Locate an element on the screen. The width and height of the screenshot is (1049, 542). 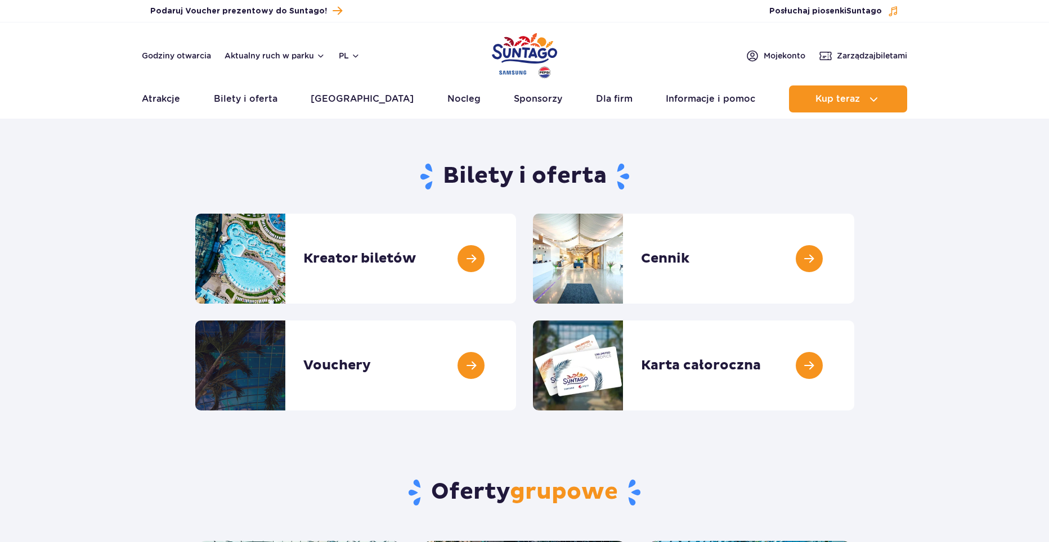
span: Posłuchaj piosenki is located at coordinates (825, 11).